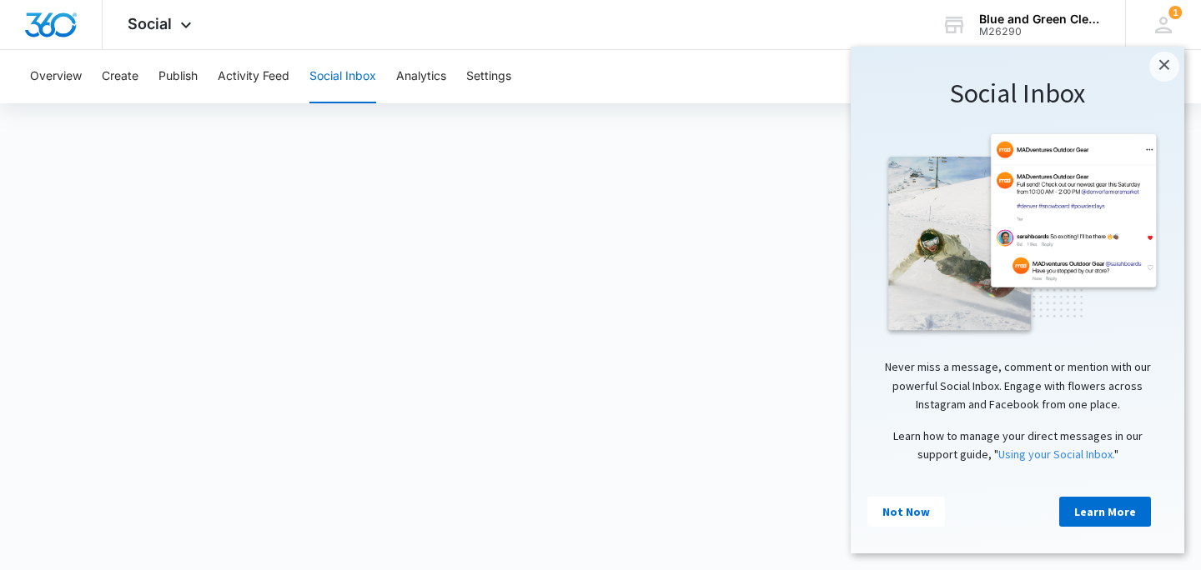 Image resolution: width=1201 pixels, height=570 pixels. I want to click on button: Create, so click(120, 77).